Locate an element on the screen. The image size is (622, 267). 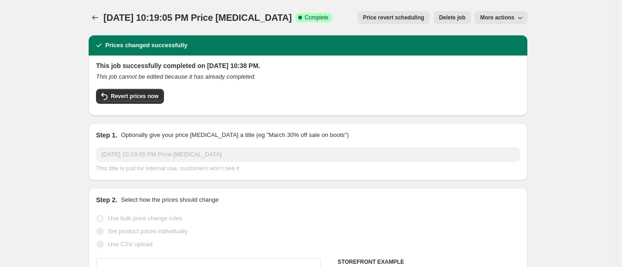
span: Price revert scheduling is located at coordinates (394, 18).